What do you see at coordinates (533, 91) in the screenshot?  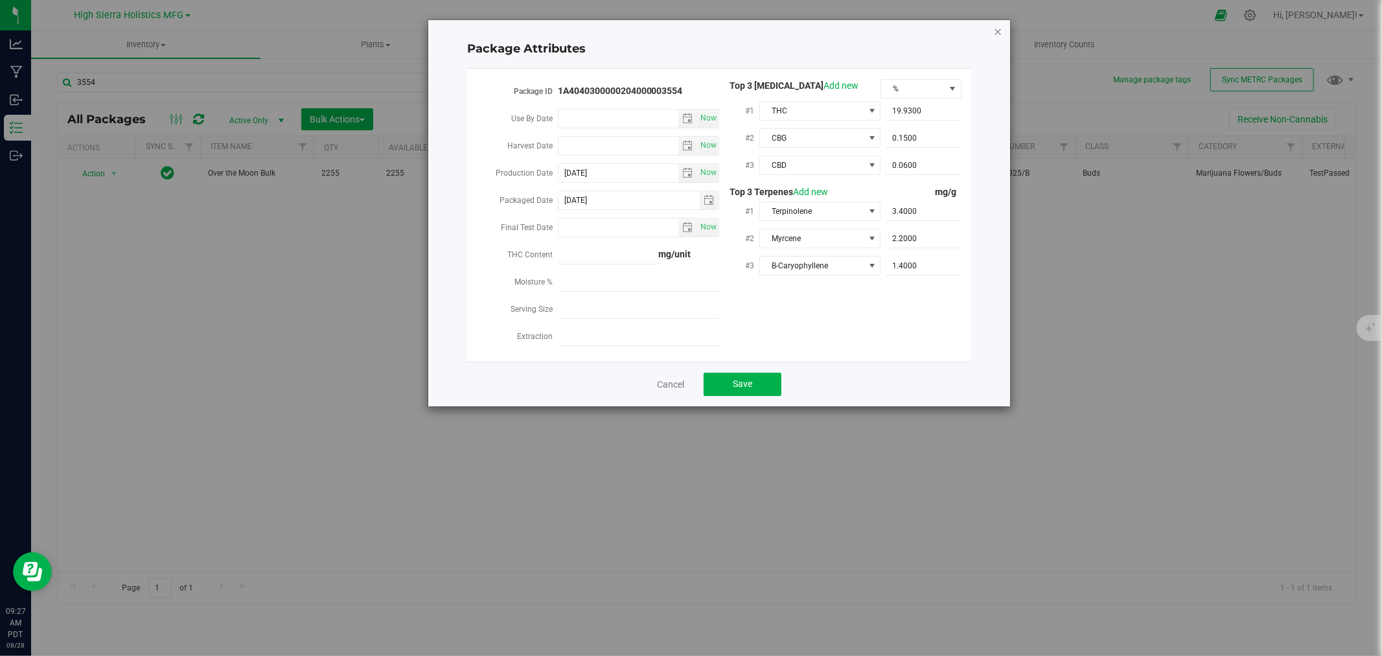 I see `strong: Package ID` at bounding box center [533, 91].